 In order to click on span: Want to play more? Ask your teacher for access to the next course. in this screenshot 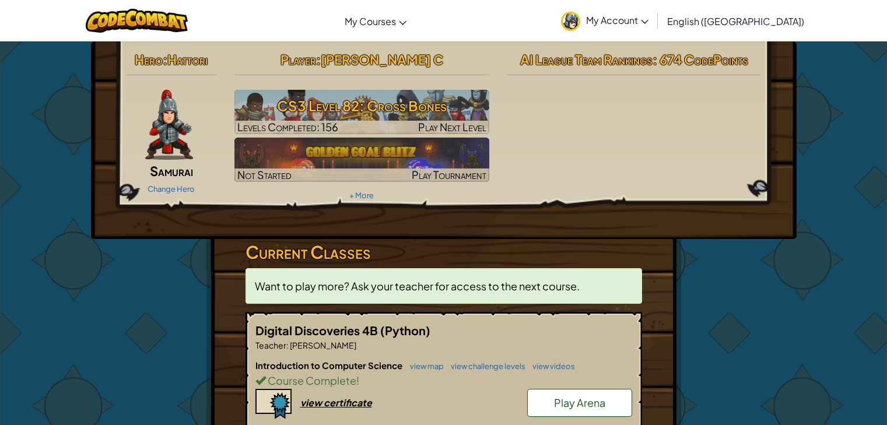, I will do `click(417, 286)`.